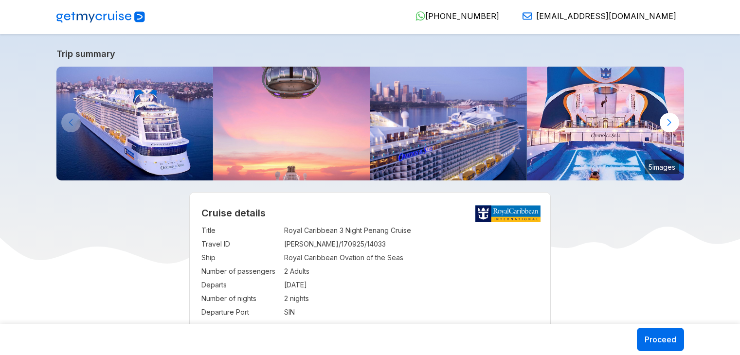  I want to click on img: ovation-of-the-seas-departing-from-sydney.jpg, so click(449, 124).